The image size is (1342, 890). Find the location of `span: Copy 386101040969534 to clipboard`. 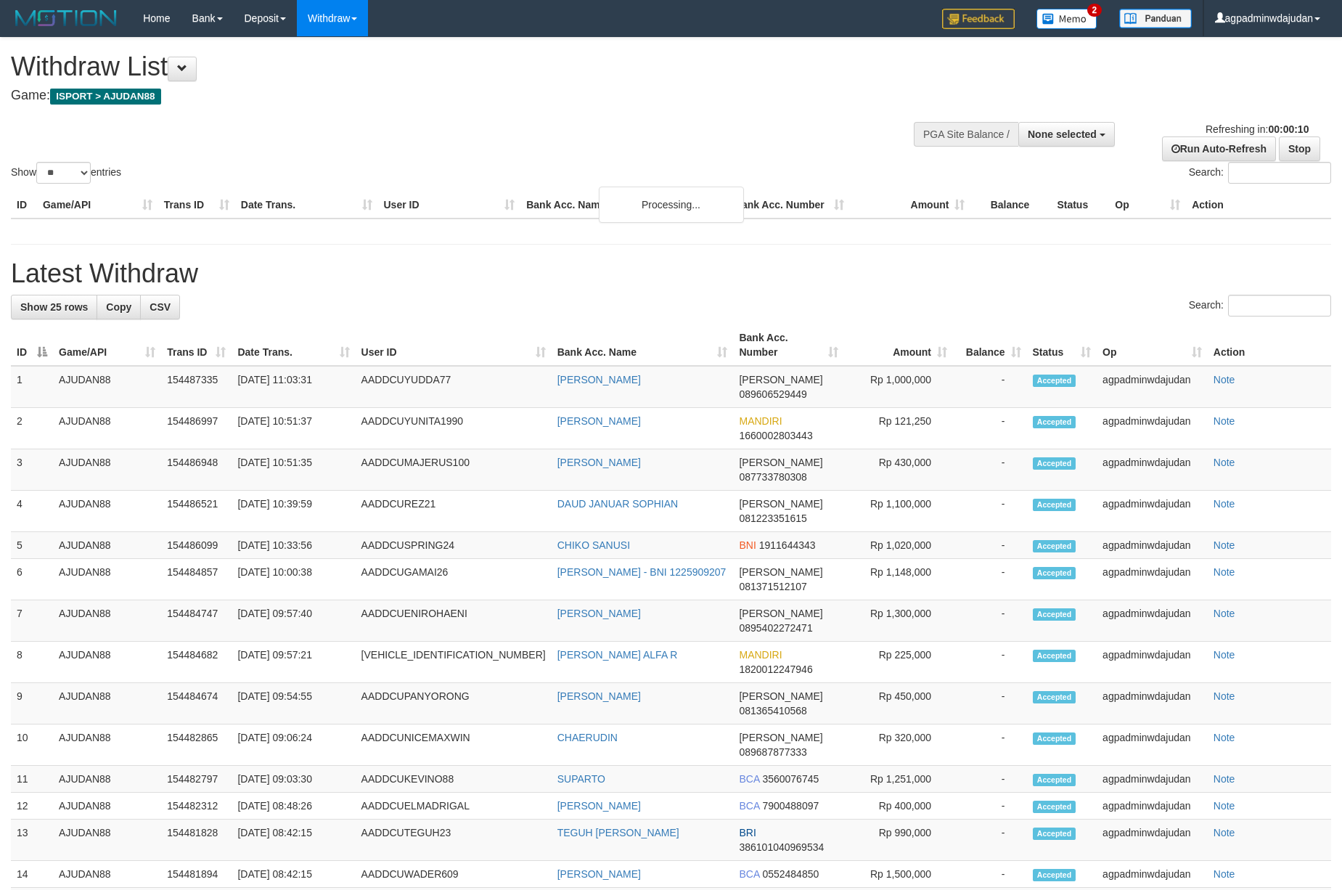

span: Copy 386101040969534 to clipboard is located at coordinates (781, 847).